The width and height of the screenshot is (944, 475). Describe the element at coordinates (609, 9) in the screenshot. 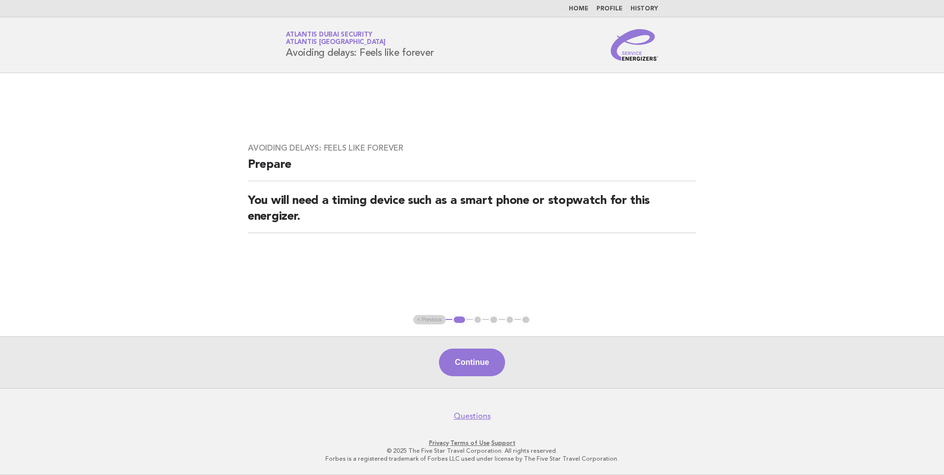

I see `a: Profile` at that location.